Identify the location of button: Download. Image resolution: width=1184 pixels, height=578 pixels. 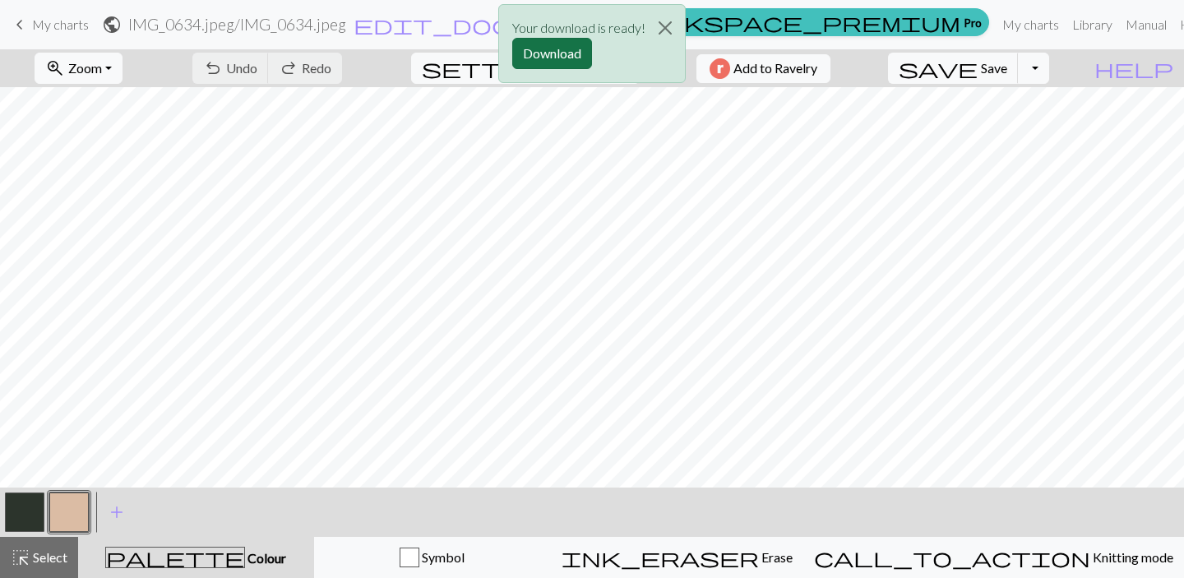
(552, 53).